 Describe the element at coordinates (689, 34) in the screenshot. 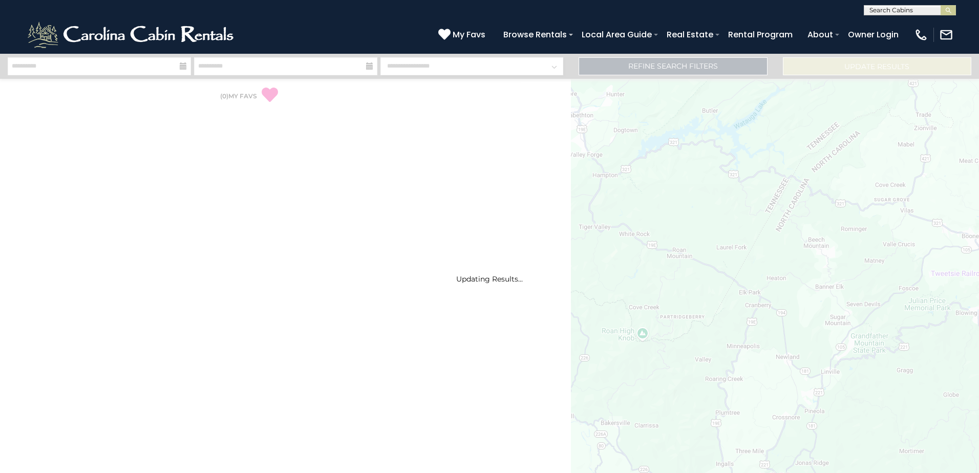

I see `a: Real Estate` at that location.